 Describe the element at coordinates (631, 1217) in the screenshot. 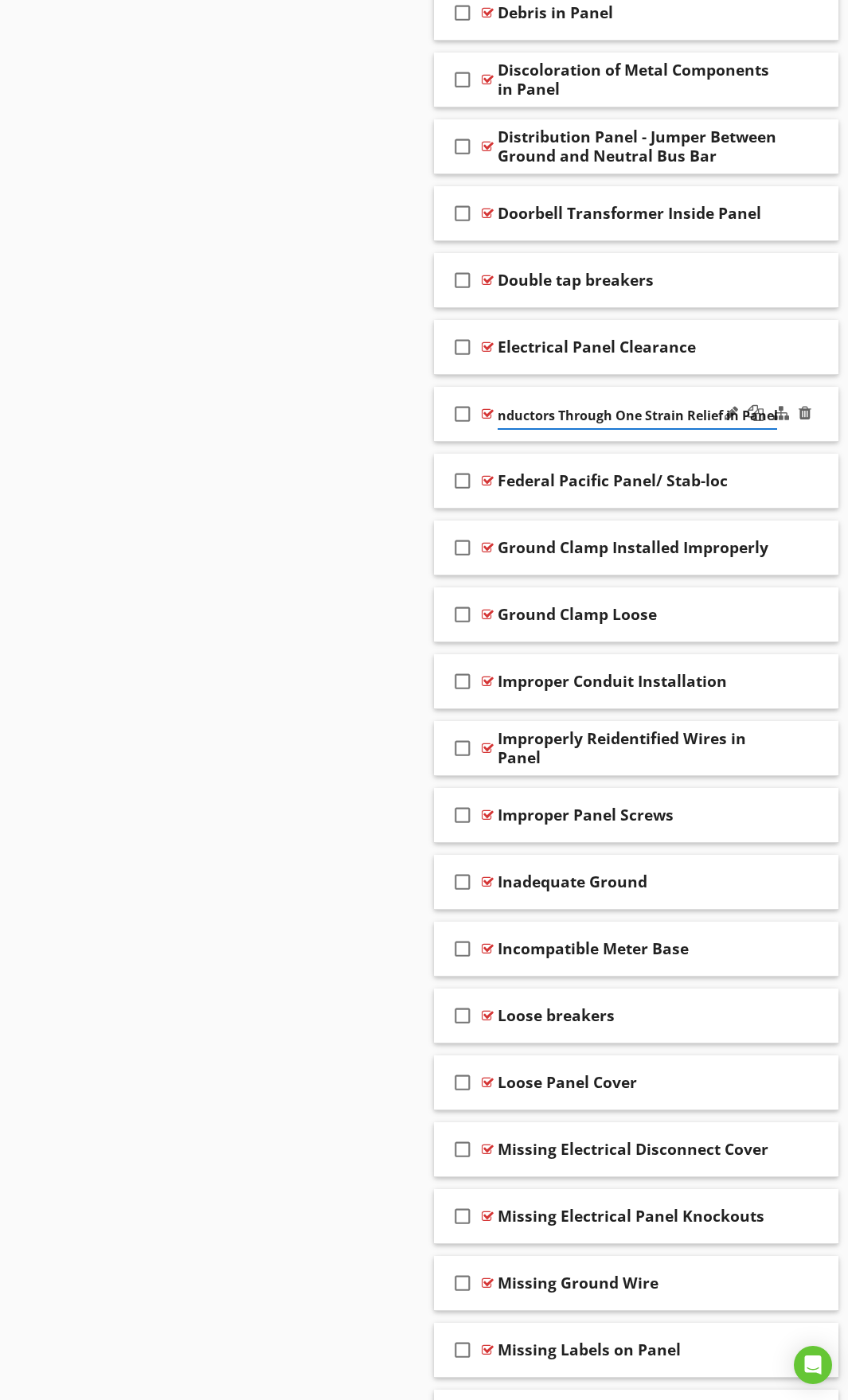

I see `div: Missing Electrical Panel Knockouts` at that location.